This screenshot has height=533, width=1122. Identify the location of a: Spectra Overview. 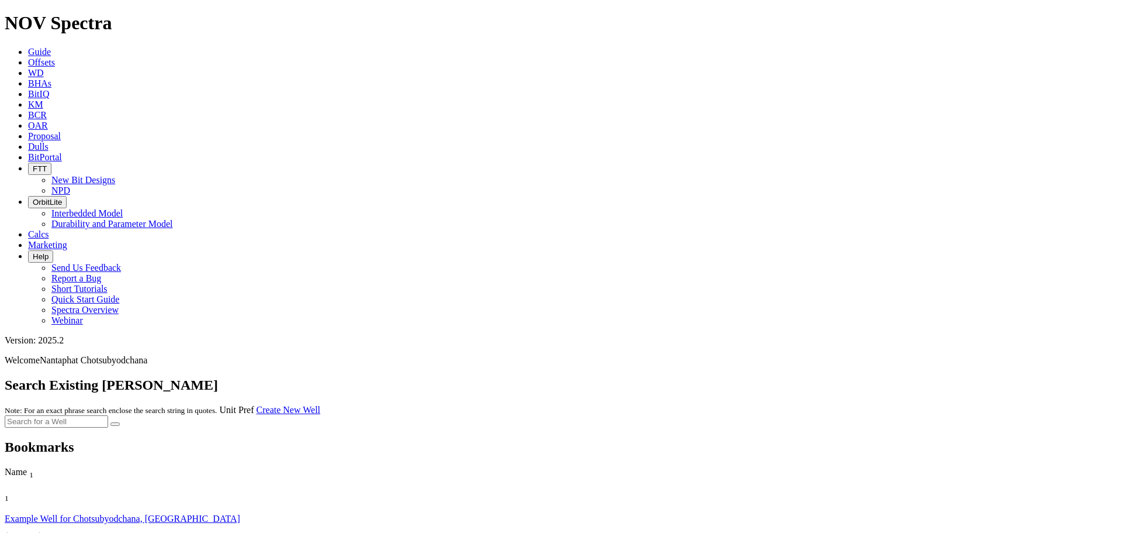
(85, 309).